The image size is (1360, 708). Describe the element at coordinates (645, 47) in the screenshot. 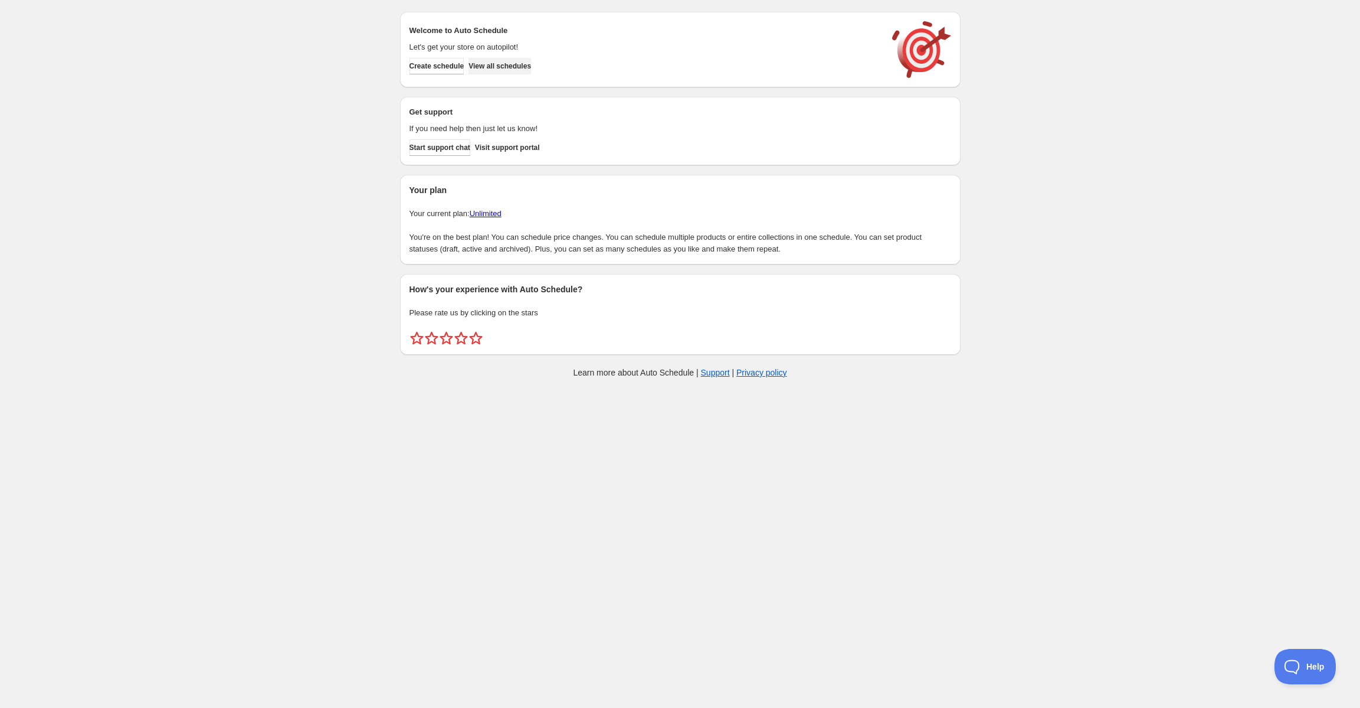

I see `p: Let's get your store on autopilot!` at that location.